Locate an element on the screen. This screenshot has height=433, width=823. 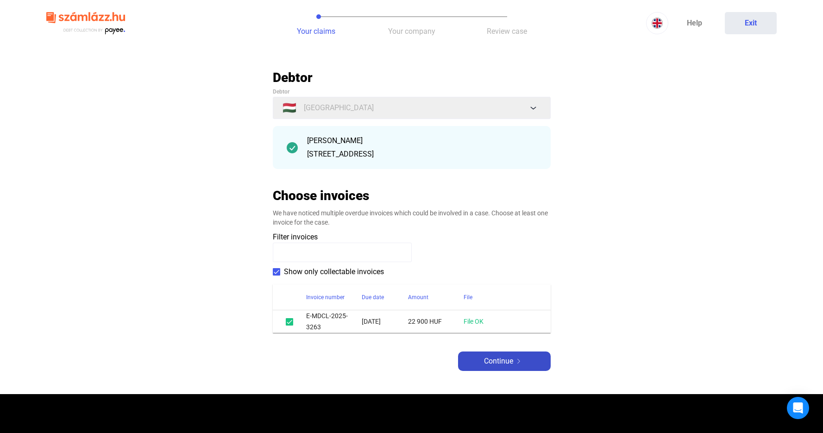
img: arrow-right-white is located at coordinates (519, 361).